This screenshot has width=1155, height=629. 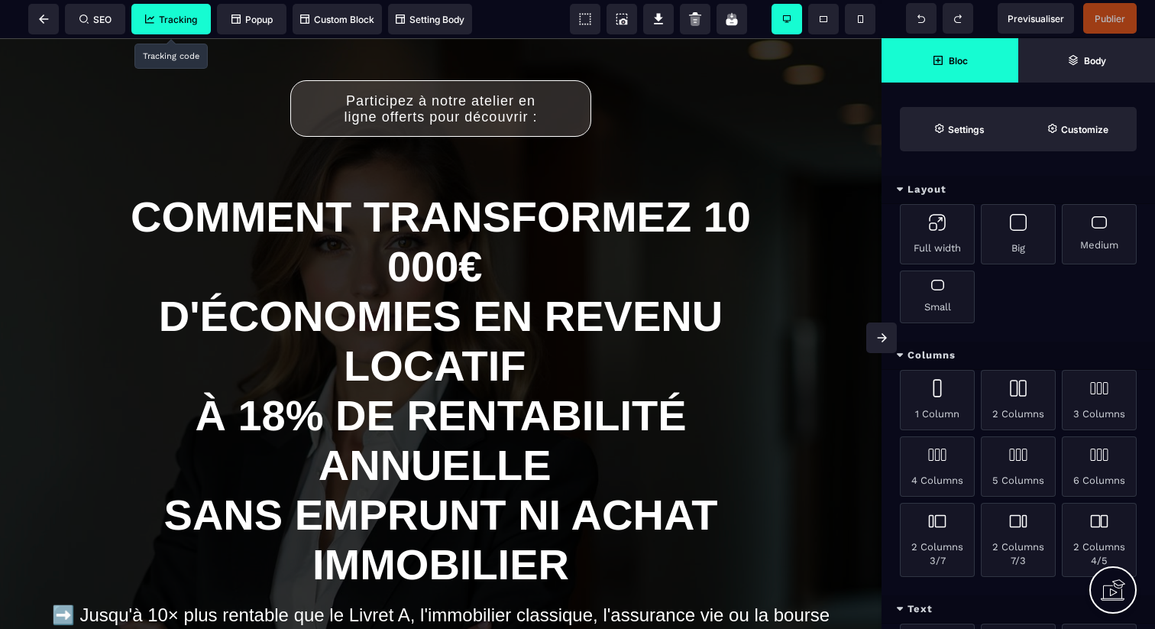 What do you see at coordinates (1085, 129) in the screenshot?
I see `strong: Customize` at bounding box center [1085, 129].